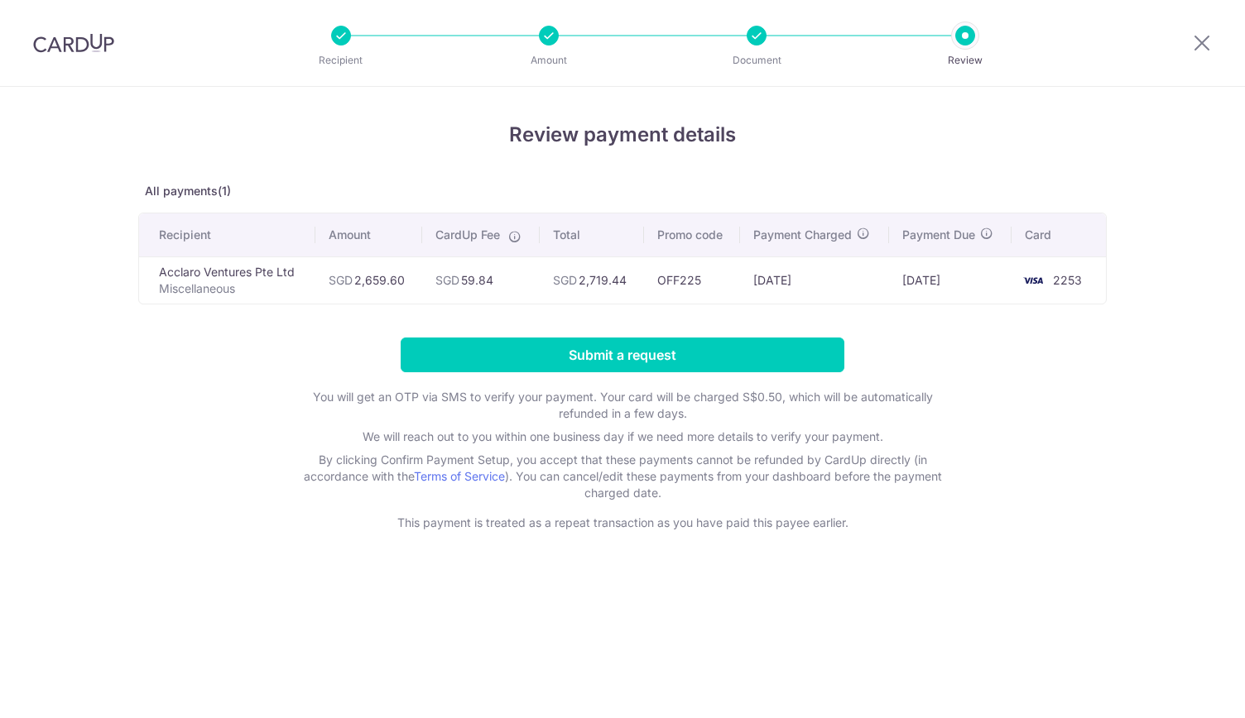 Image resolution: width=1245 pixels, height=718 pixels. What do you see at coordinates (622, 437) in the screenshot?
I see `p: We will reach out to you within one business day if we need more details to verify your payment.` at bounding box center [622, 437].